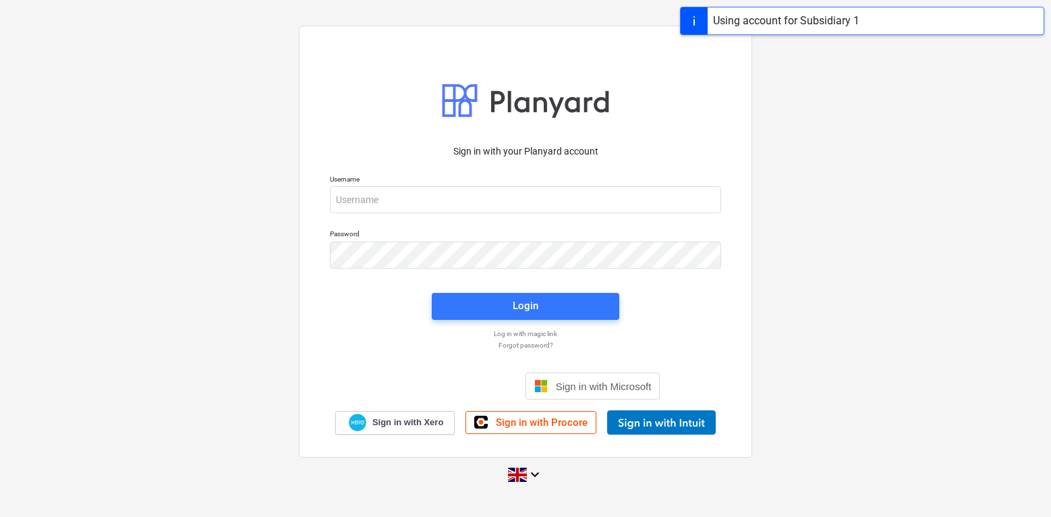 This screenshot has height=517, width=1051. Describe the element at coordinates (357, 422) in the screenshot. I see `img: Xero logo` at that location.